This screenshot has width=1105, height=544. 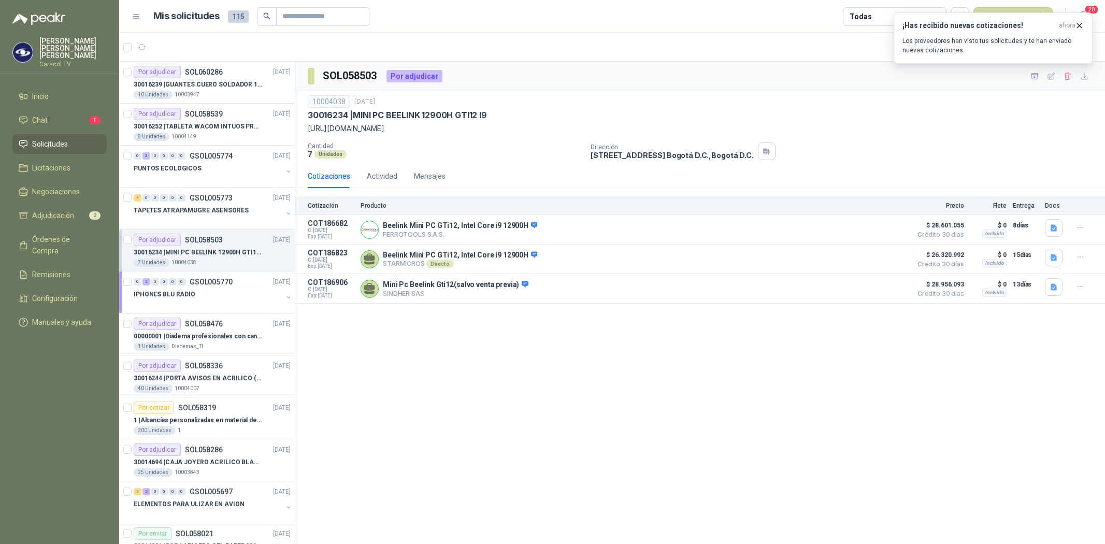 I want to click on p: TAPETES ATRAPAMUGRE ASENSORES, so click(x=191, y=210).